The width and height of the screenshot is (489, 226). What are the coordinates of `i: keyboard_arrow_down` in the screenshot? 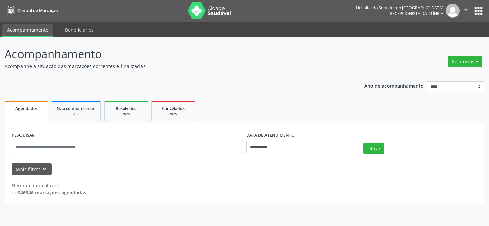 It's located at (44, 169).